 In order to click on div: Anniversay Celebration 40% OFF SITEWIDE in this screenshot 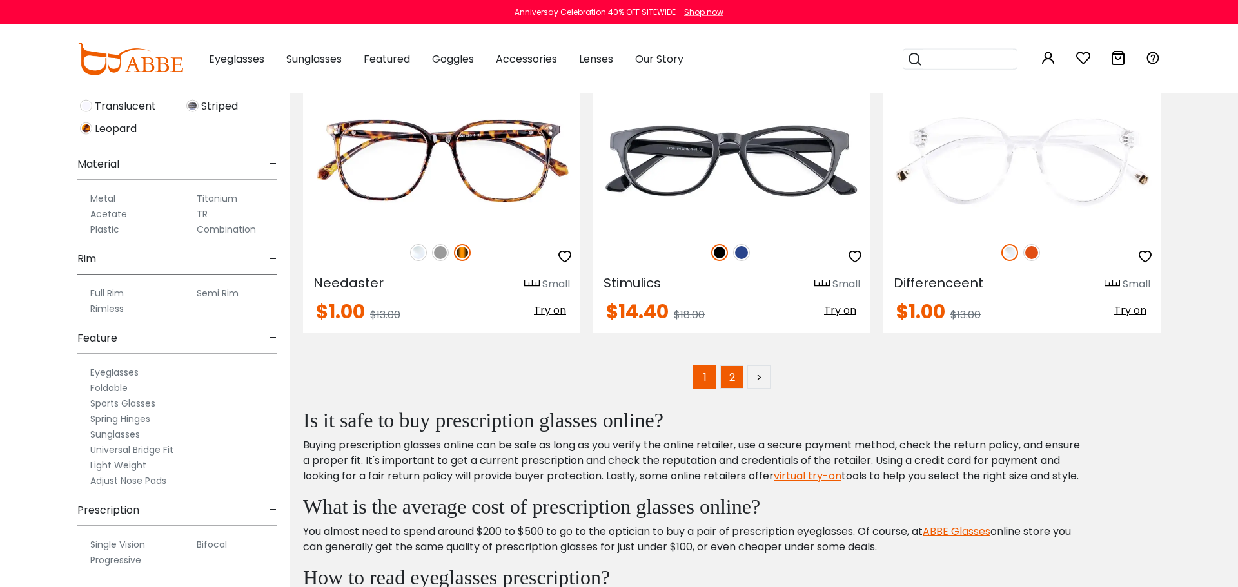, I will do `click(595, 12)`.